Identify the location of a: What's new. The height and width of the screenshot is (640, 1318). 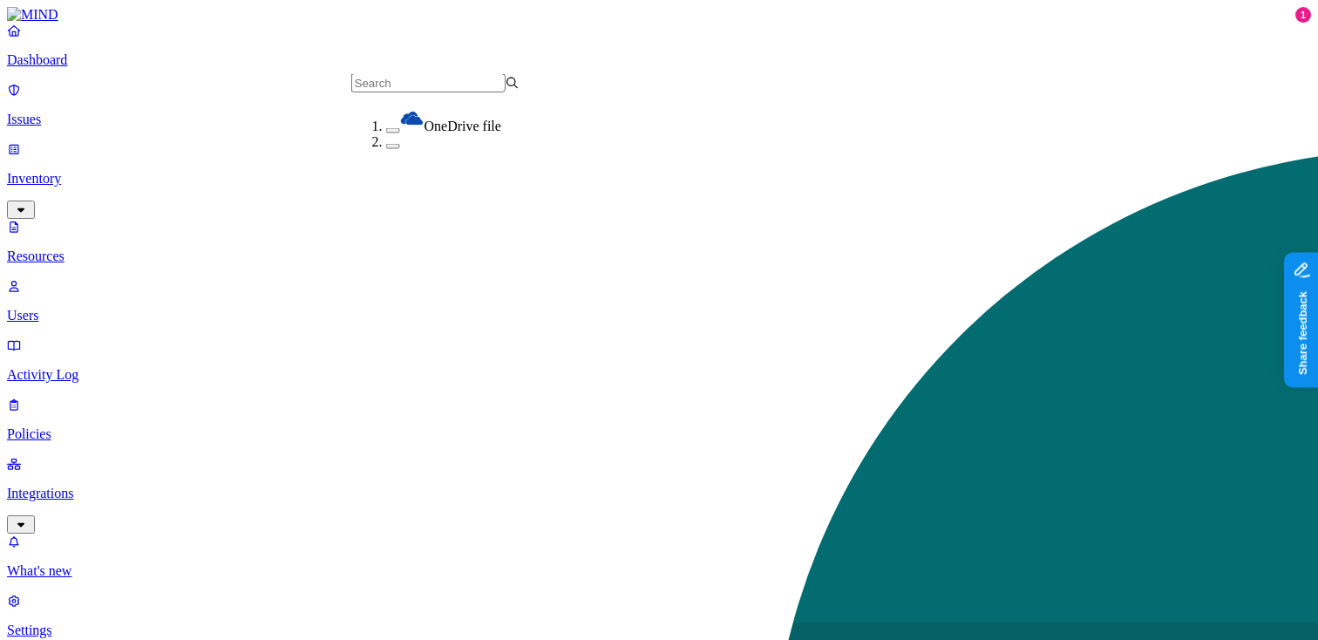
(659, 556).